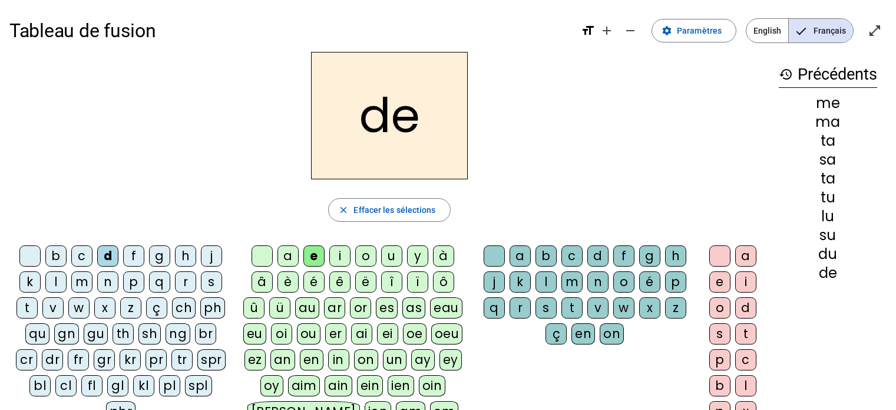  I want to click on div: qu, so click(37, 334).